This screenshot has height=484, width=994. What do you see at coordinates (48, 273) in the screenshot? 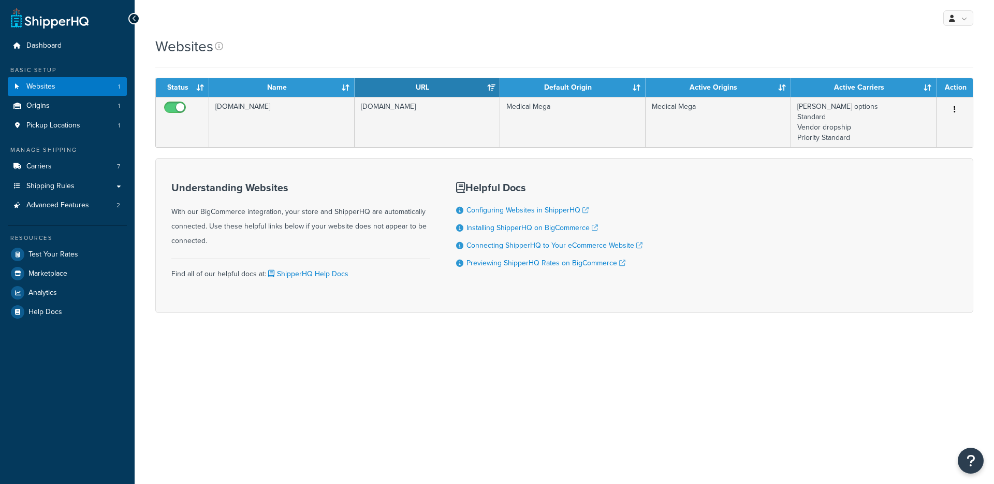
I see `span: Marketplace` at bounding box center [48, 273].